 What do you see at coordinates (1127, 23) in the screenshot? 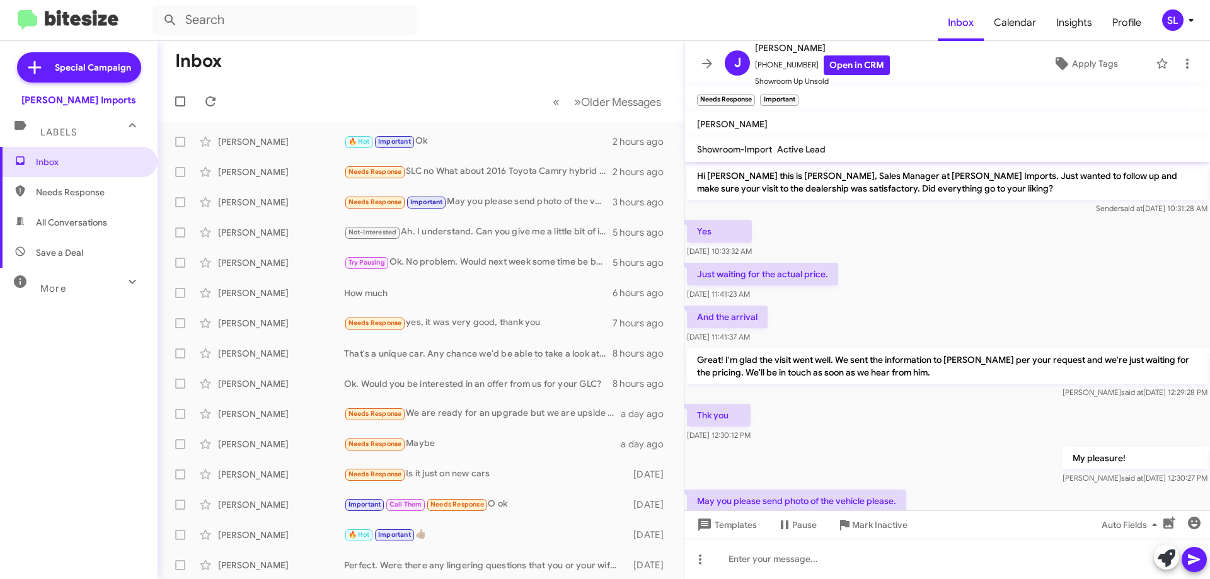
I see `a: Profile` at bounding box center [1127, 23].